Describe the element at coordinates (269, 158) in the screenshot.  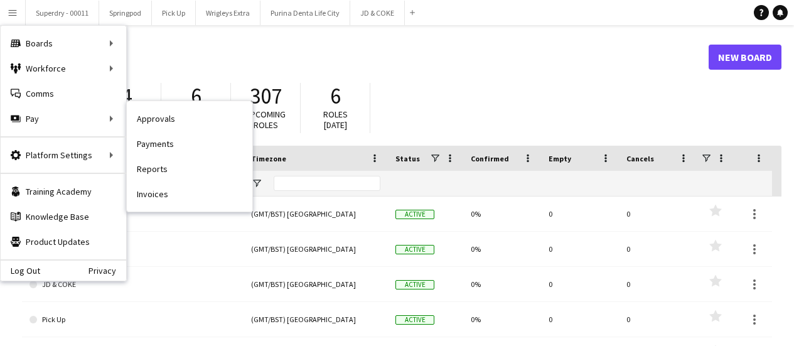
I see `span: Timezone` at that location.